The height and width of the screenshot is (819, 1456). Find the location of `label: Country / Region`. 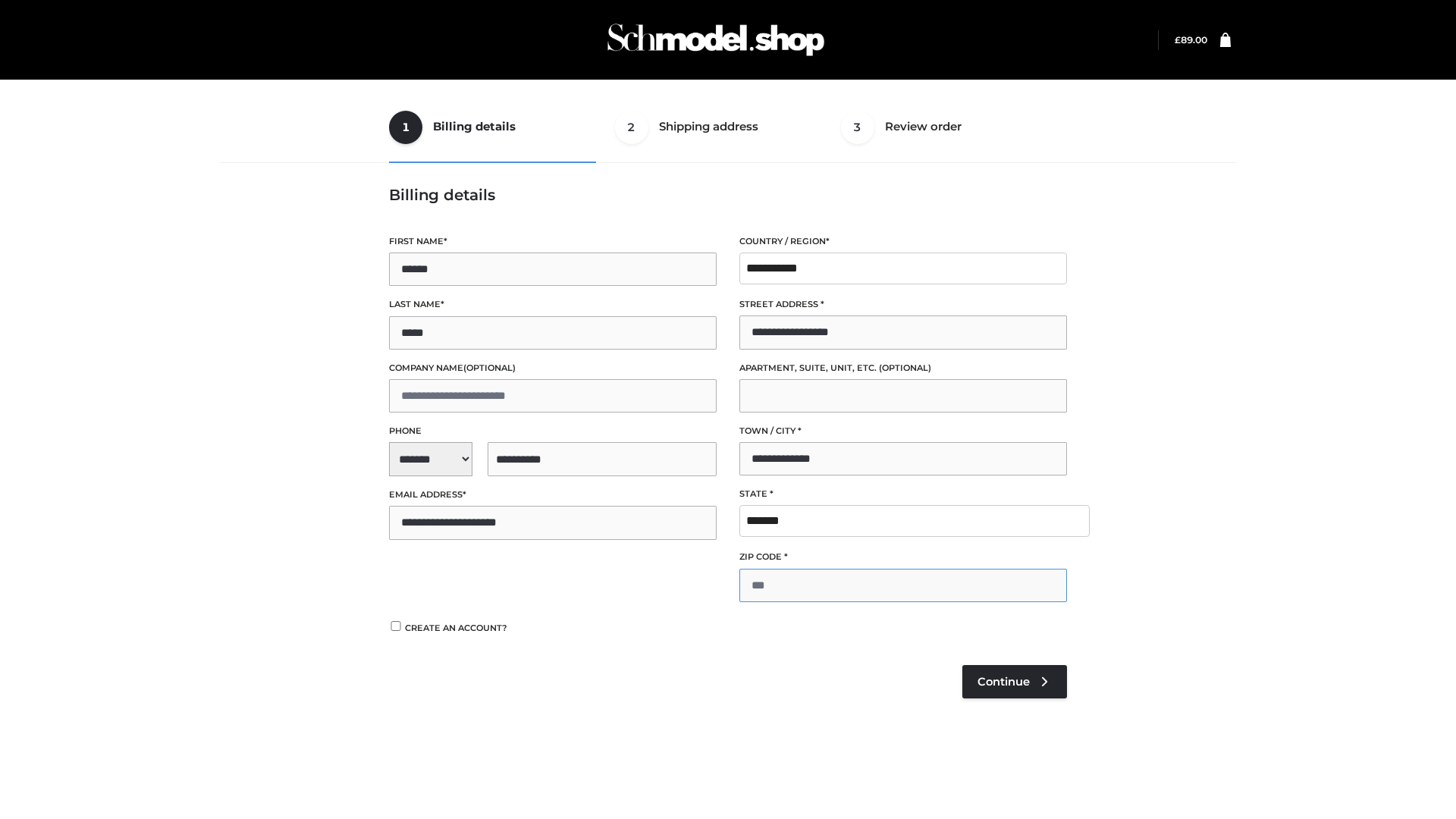

label: Country / Region is located at coordinates (904, 241).